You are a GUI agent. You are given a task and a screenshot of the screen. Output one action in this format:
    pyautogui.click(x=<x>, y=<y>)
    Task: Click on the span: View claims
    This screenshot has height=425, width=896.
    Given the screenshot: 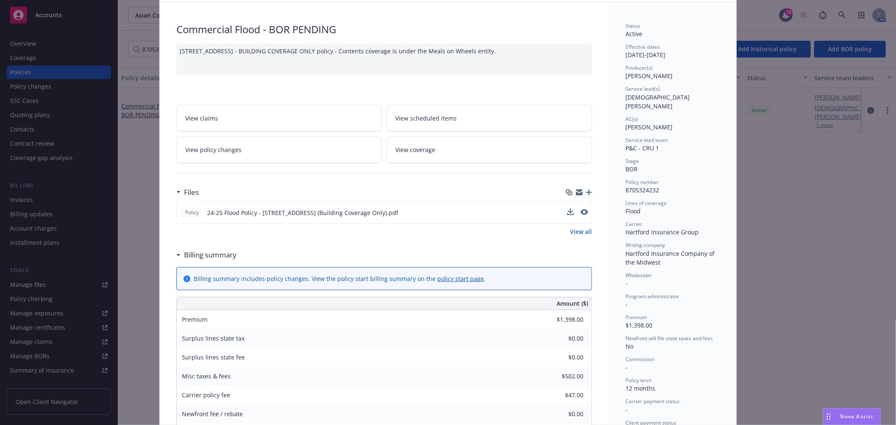 What is the action you would take?
    pyautogui.click(x=202, y=118)
    